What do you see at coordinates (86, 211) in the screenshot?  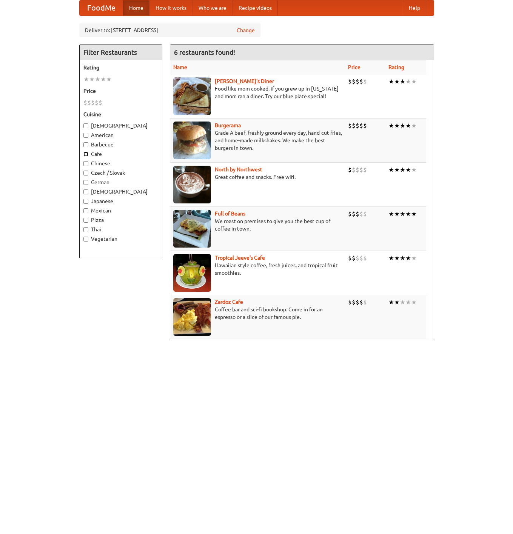 I see `input: Mexican` at bounding box center [86, 211].